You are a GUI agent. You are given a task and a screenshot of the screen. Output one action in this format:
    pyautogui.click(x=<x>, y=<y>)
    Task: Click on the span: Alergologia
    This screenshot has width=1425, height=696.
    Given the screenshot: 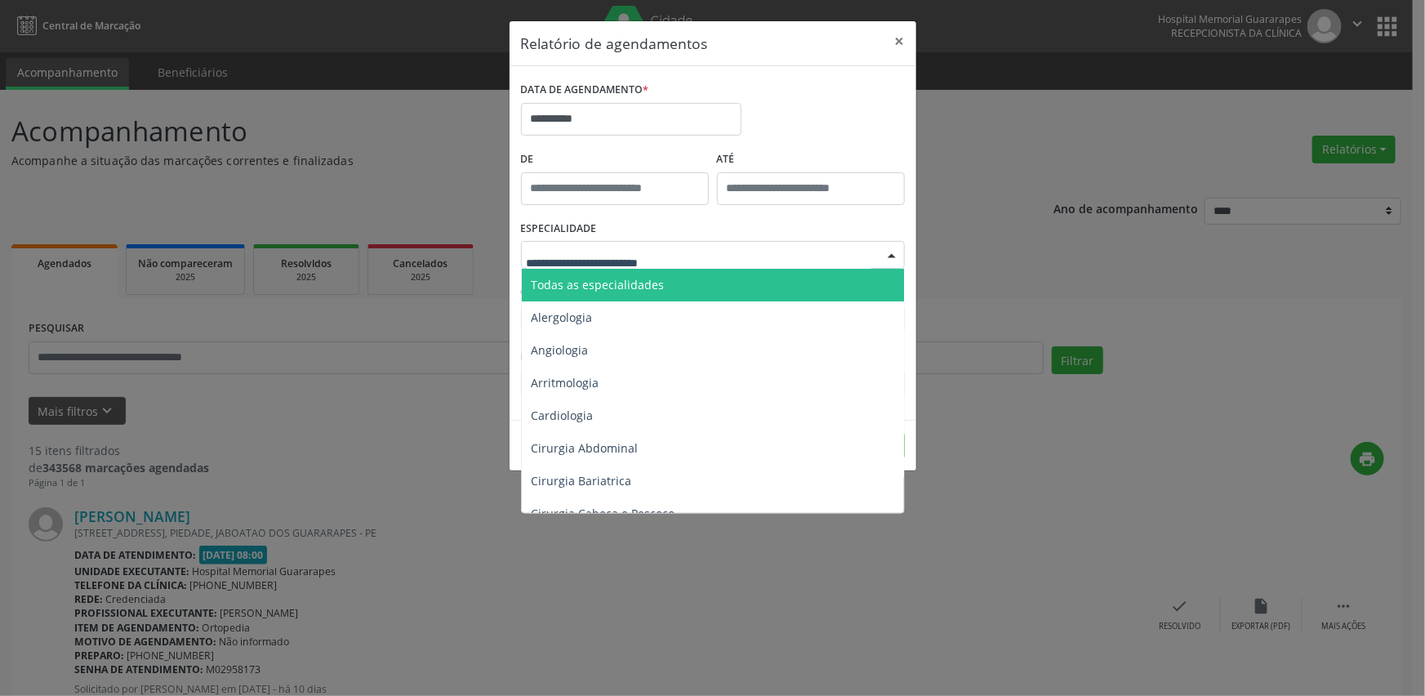 What is the action you would take?
    pyautogui.click(x=562, y=317)
    